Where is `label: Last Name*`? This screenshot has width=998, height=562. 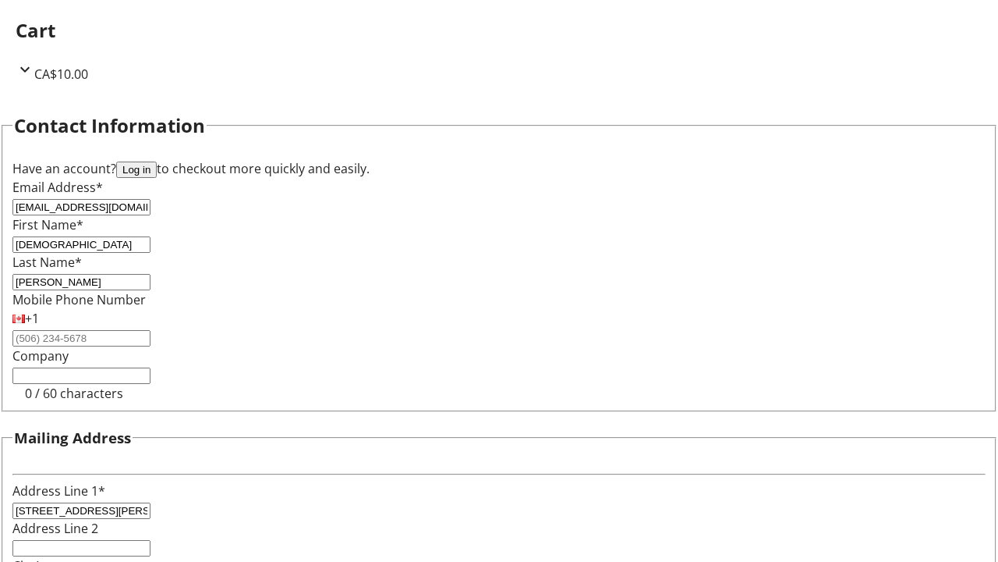
label: Last Name* is located at coordinates (47, 262).